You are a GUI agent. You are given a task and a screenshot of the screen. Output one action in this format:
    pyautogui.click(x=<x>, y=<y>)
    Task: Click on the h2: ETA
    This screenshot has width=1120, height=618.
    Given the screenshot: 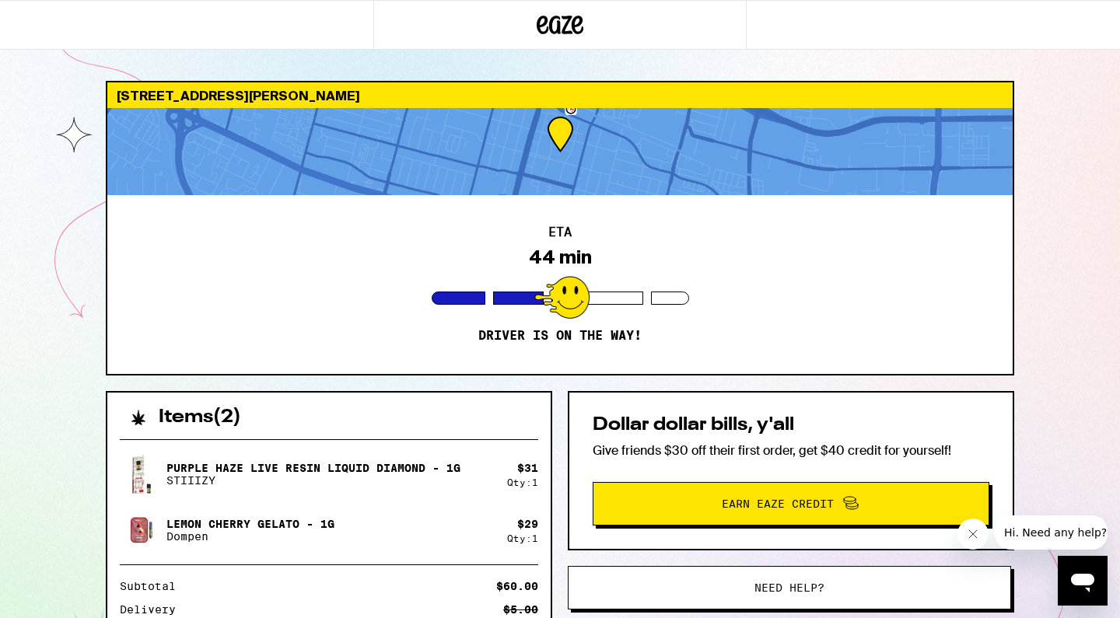 What is the action you would take?
    pyautogui.click(x=560, y=233)
    